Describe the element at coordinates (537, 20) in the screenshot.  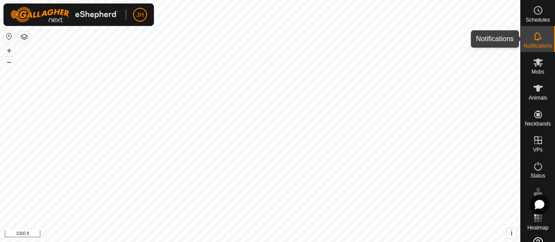
I see `span: Schedules` at that location.